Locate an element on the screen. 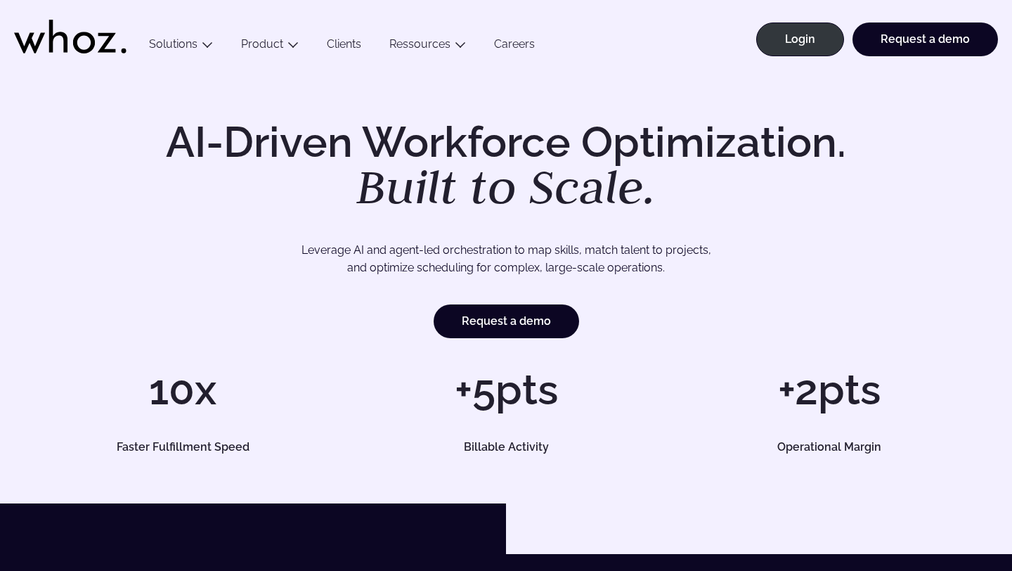  a: Product is located at coordinates (262, 44).